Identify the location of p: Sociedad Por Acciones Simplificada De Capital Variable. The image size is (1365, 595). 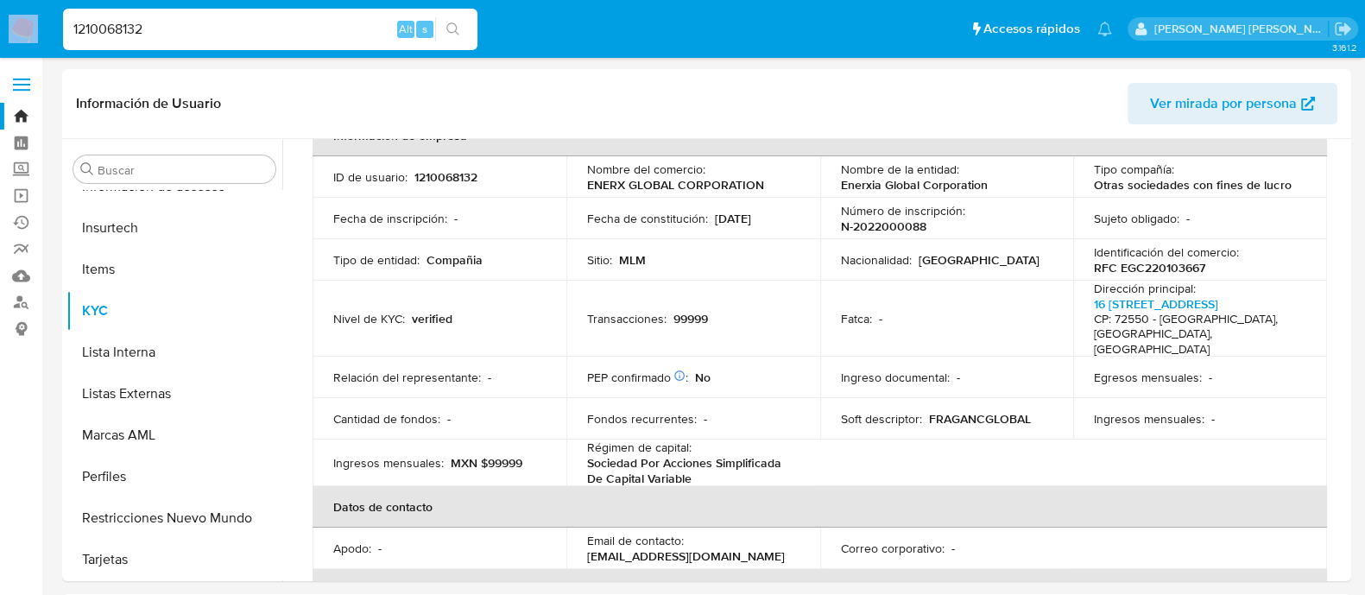
(690, 470).